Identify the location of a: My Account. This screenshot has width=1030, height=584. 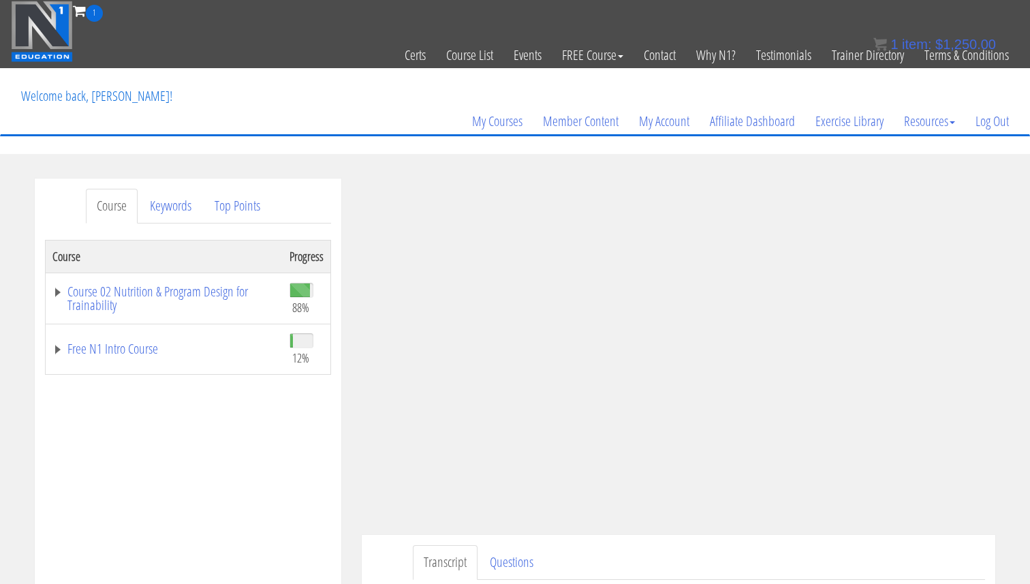
(664, 121).